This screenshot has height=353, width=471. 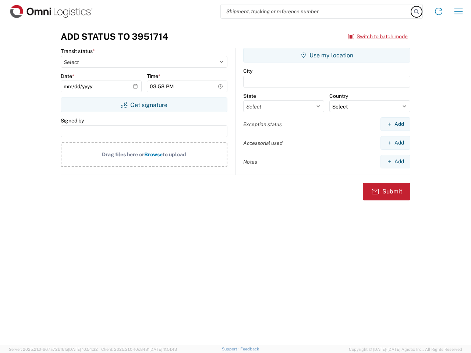 What do you see at coordinates (115, 36) in the screenshot?
I see `h3: Add Status to 3951714` at bounding box center [115, 36].